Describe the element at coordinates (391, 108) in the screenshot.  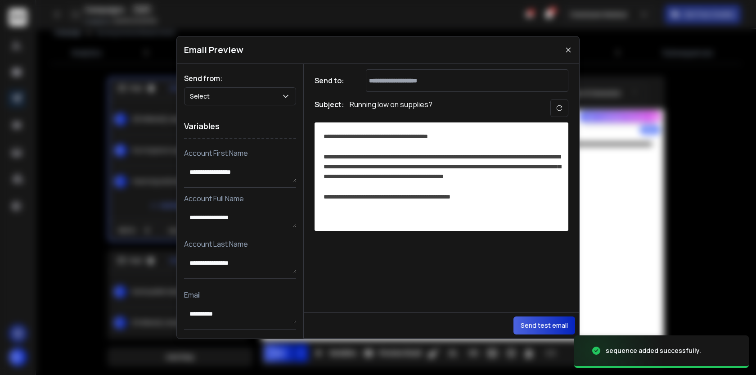
I see `p: Running low on supplies?` at that location.